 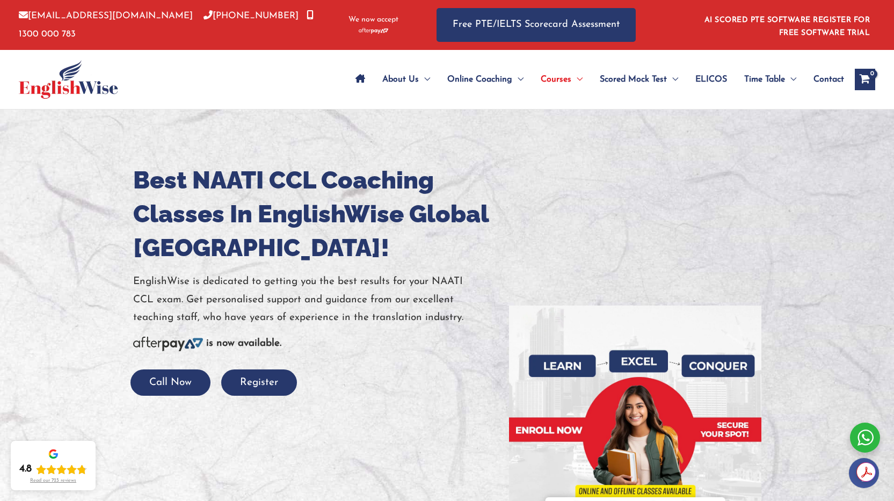 What do you see at coordinates (556, 79) in the screenshot?
I see `span: Courses` at bounding box center [556, 79].